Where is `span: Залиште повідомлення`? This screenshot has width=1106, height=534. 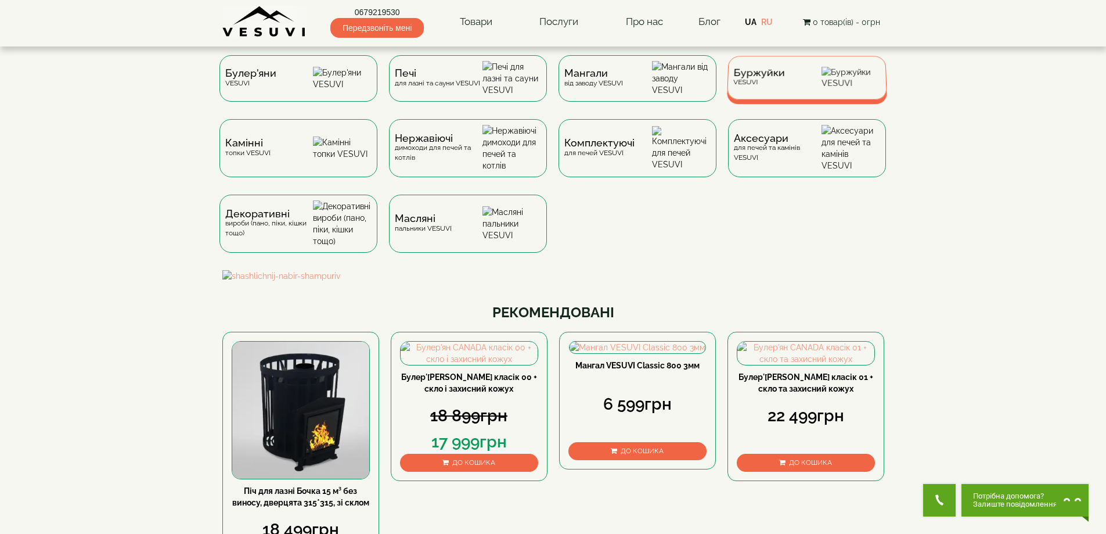
span: Залиште повідомлення is located at coordinates (1015, 504).